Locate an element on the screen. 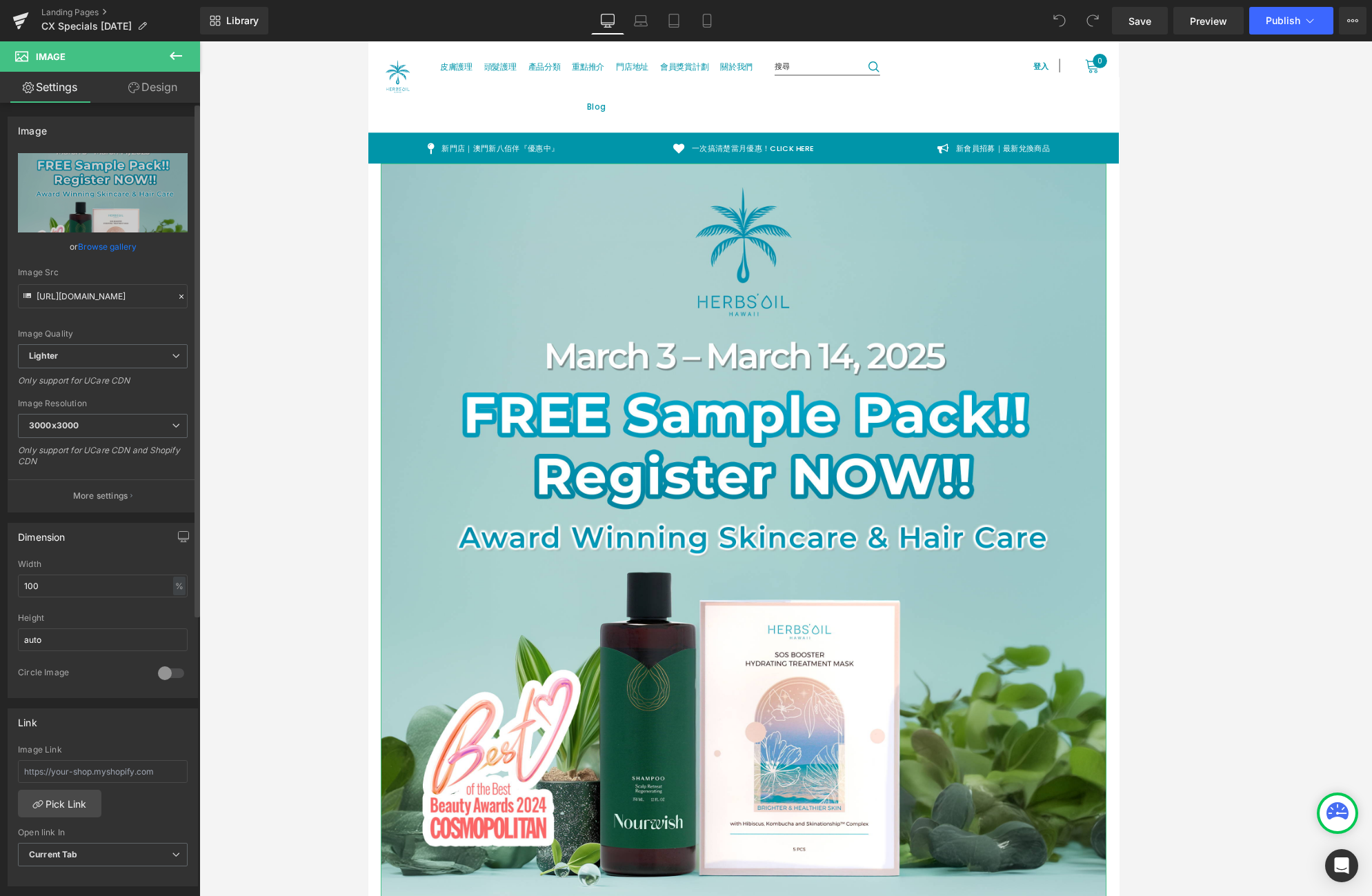 Image resolution: width=1372 pixels, height=896 pixels. a: Laptop is located at coordinates (641, 21).